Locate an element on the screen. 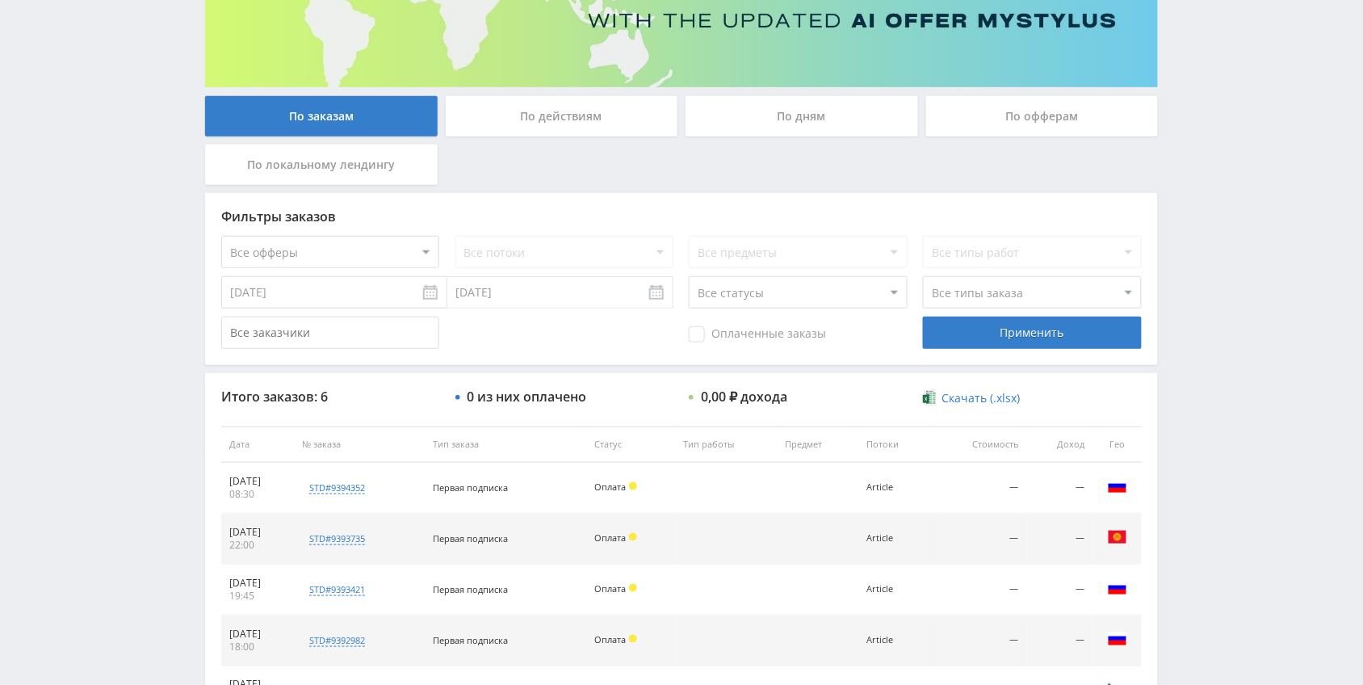 This screenshot has width=1363, height=685. div: По дням is located at coordinates (802, 116).